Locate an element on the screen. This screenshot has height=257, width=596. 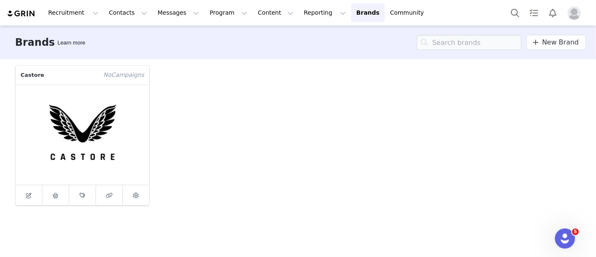
input: Search brands is located at coordinates (469, 42).